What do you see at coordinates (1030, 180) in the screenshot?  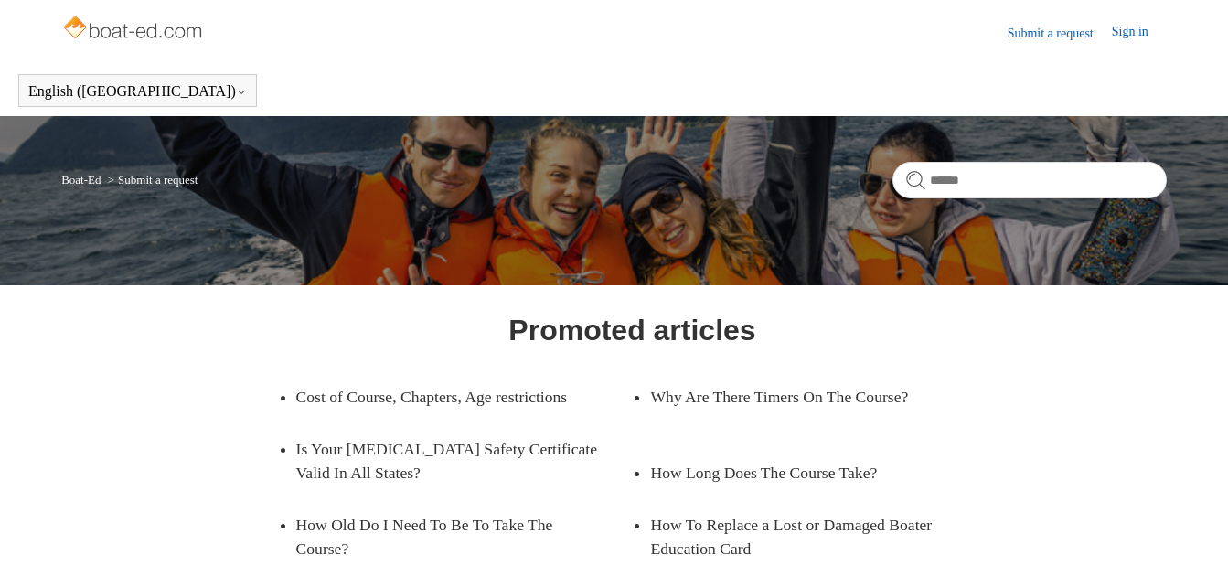 I see `input: Search` at bounding box center [1030, 180].